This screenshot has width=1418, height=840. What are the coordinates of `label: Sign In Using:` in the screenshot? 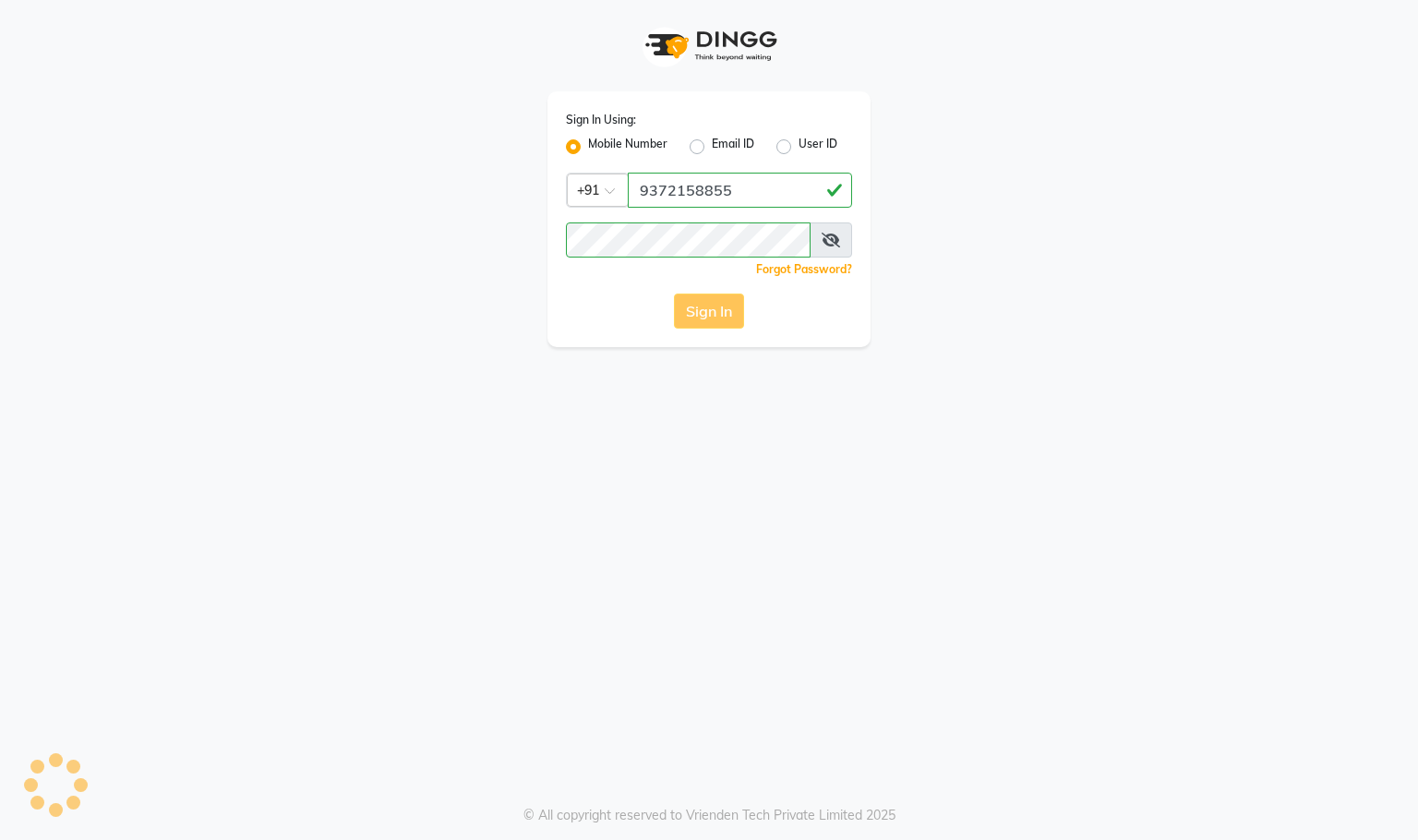 It's located at (601, 120).